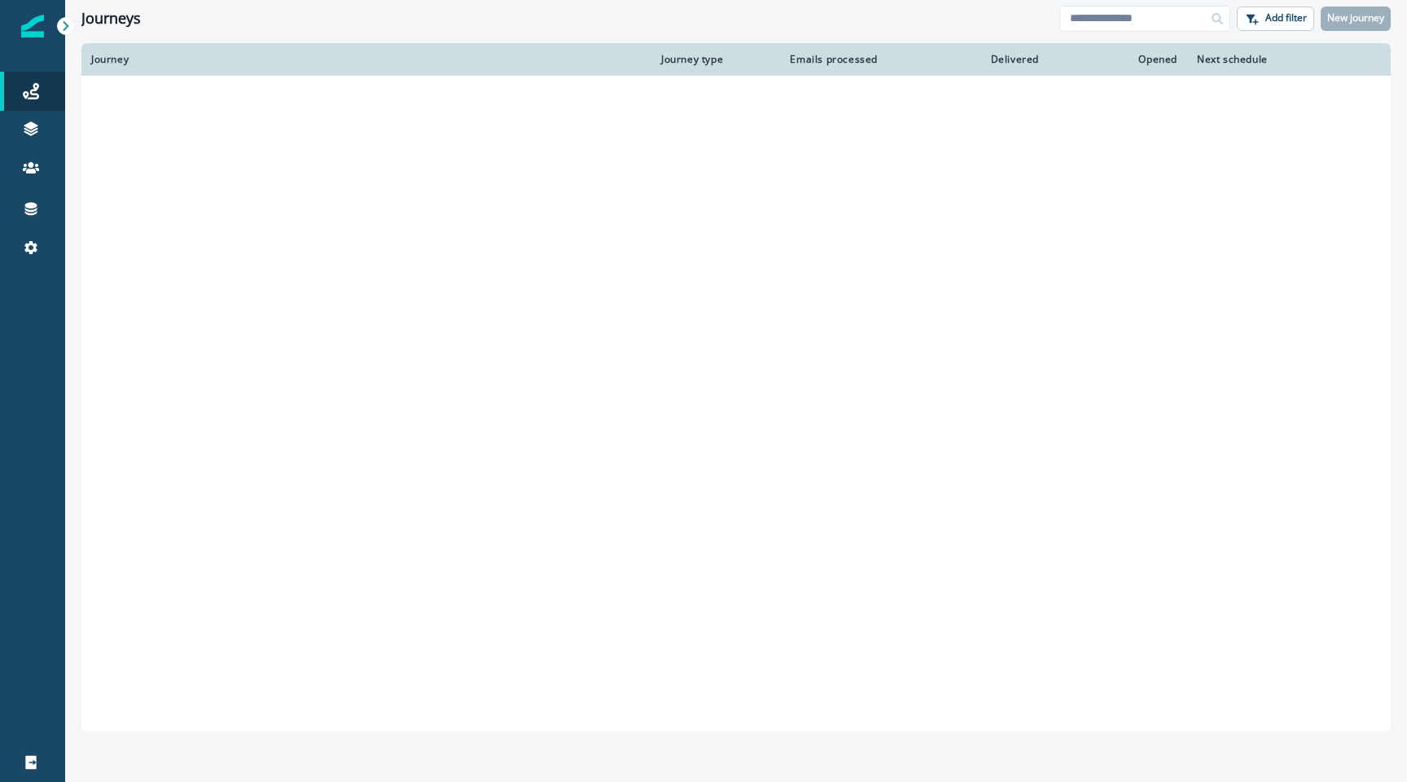 The height and width of the screenshot is (782, 1407). I want to click on p: Add filter, so click(1286, 18).